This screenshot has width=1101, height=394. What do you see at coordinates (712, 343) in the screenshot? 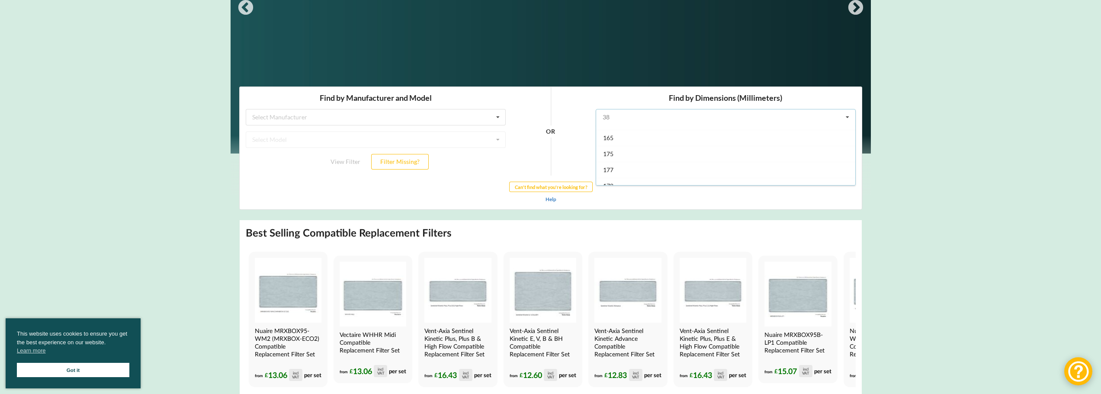
I see `h4: Vent-Axia Sentinel Kinetic Plus, Plus E & High Flow Compatible Replacement Filter Set` at bounding box center [712, 343].